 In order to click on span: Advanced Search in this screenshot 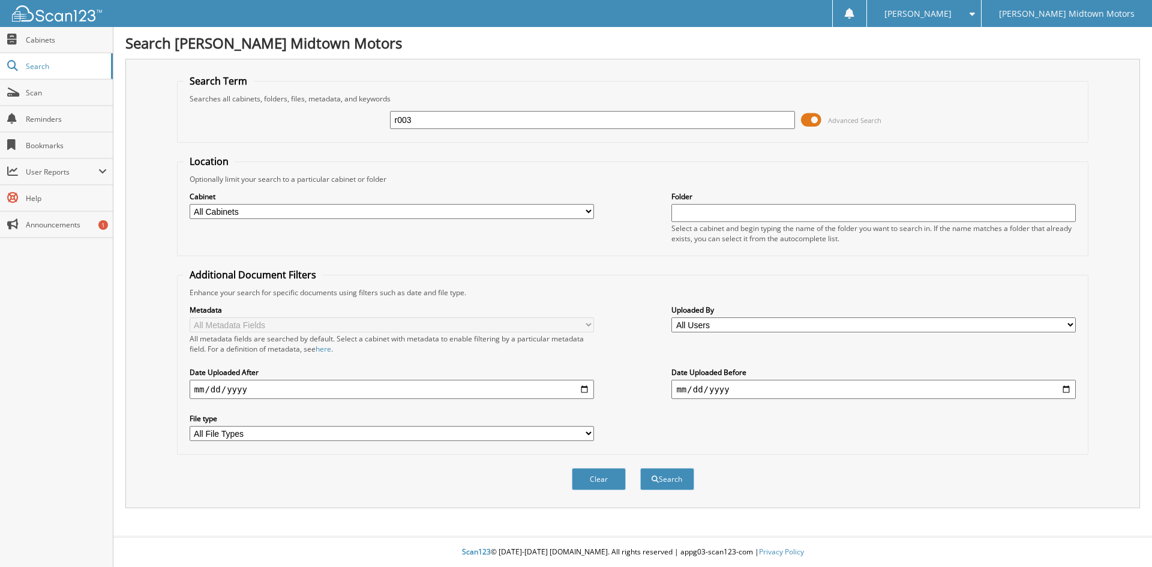, I will do `click(855, 120)`.